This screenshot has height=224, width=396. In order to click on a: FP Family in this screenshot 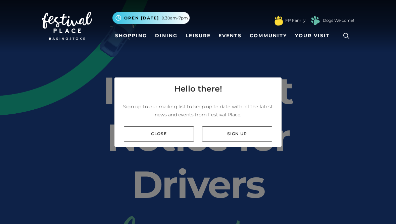, I will do `click(295, 20)`.